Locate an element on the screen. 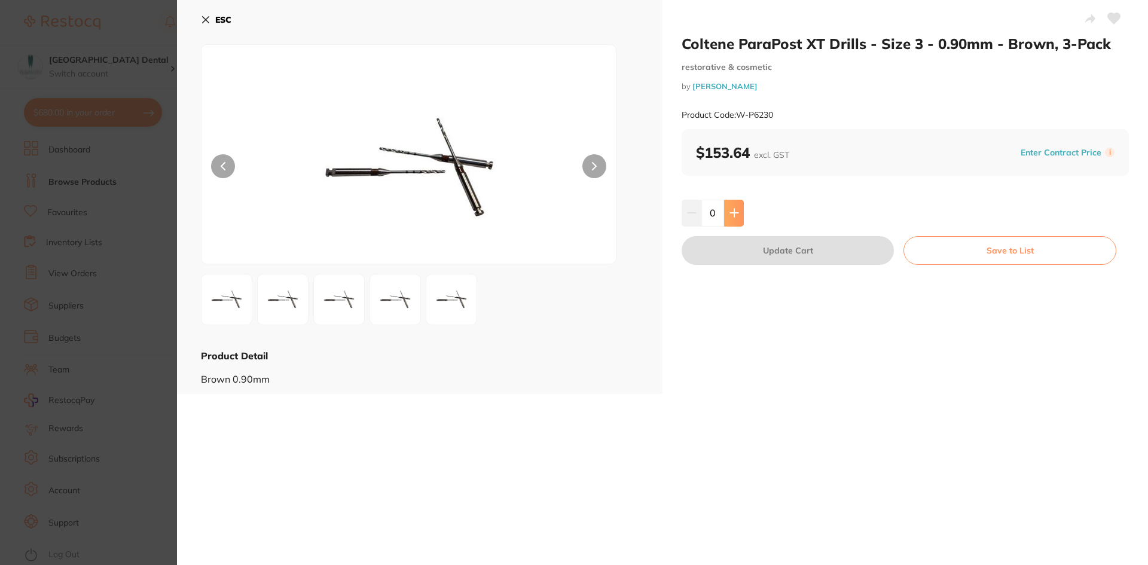  div: Brown 0.90mm is located at coordinates (420, 373).